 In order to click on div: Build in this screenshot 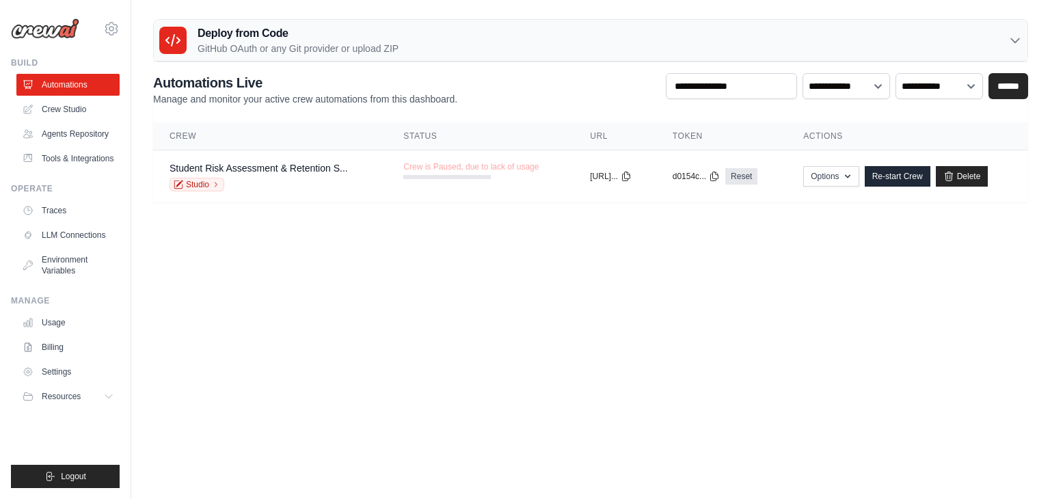, I will do `click(65, 63)`.